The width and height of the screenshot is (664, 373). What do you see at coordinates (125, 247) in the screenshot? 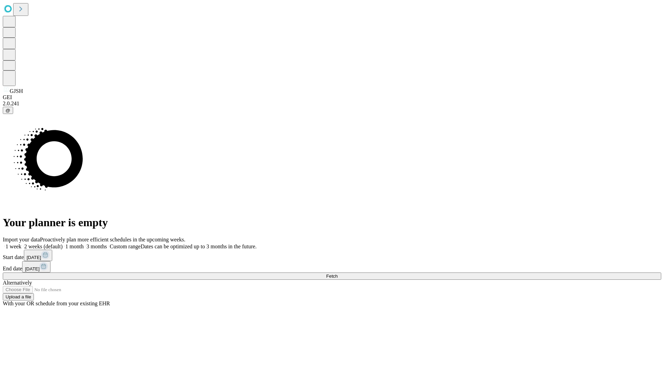
I see `span: Custom range` at bounding box center [125, 247].